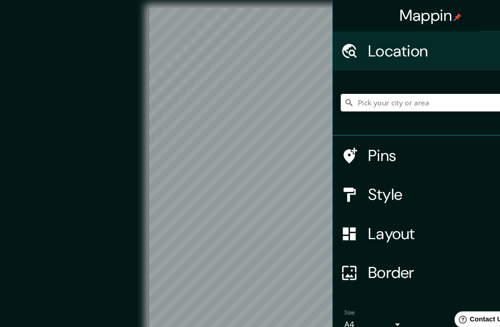 The image size is (500, 327). What do you see at coordinates (44, 11) in the screenshot?
I see `span: Contact Us` at bounding box center [44, 11].